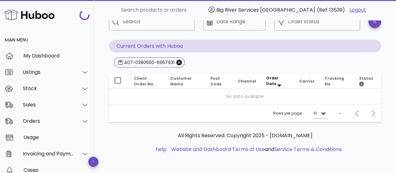  I want to click on span: Carrier, so click(307, 81).